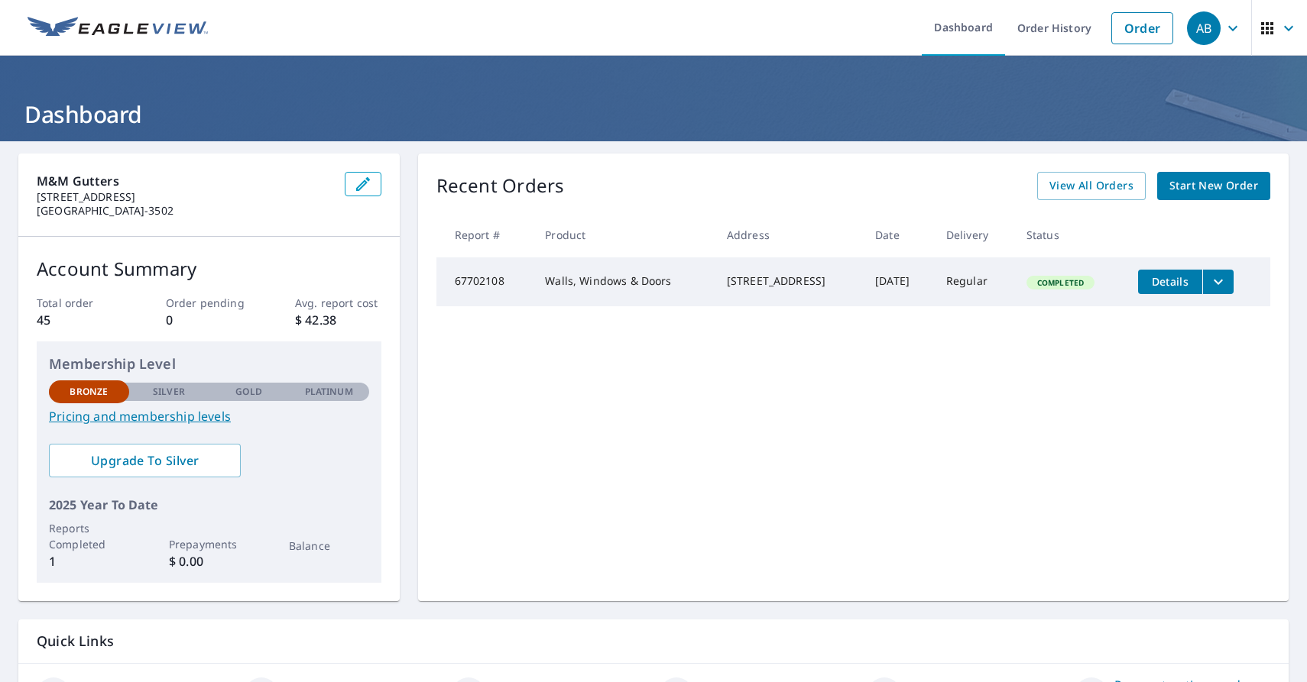 This screenshot has width=1307, height=682. I want to click on p: Order pending, so click(209, 303).